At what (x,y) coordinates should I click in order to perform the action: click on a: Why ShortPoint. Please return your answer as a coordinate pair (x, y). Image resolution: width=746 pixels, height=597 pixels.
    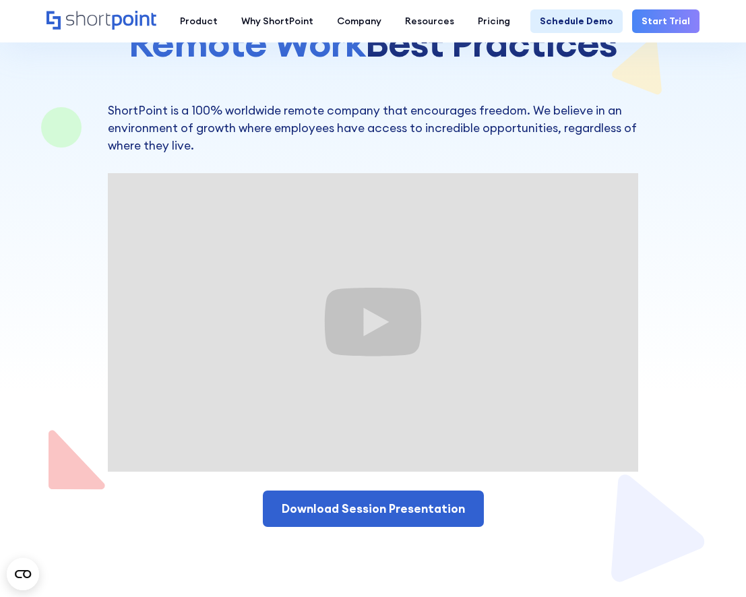
    Looking at the image, I should click on (277, 21).